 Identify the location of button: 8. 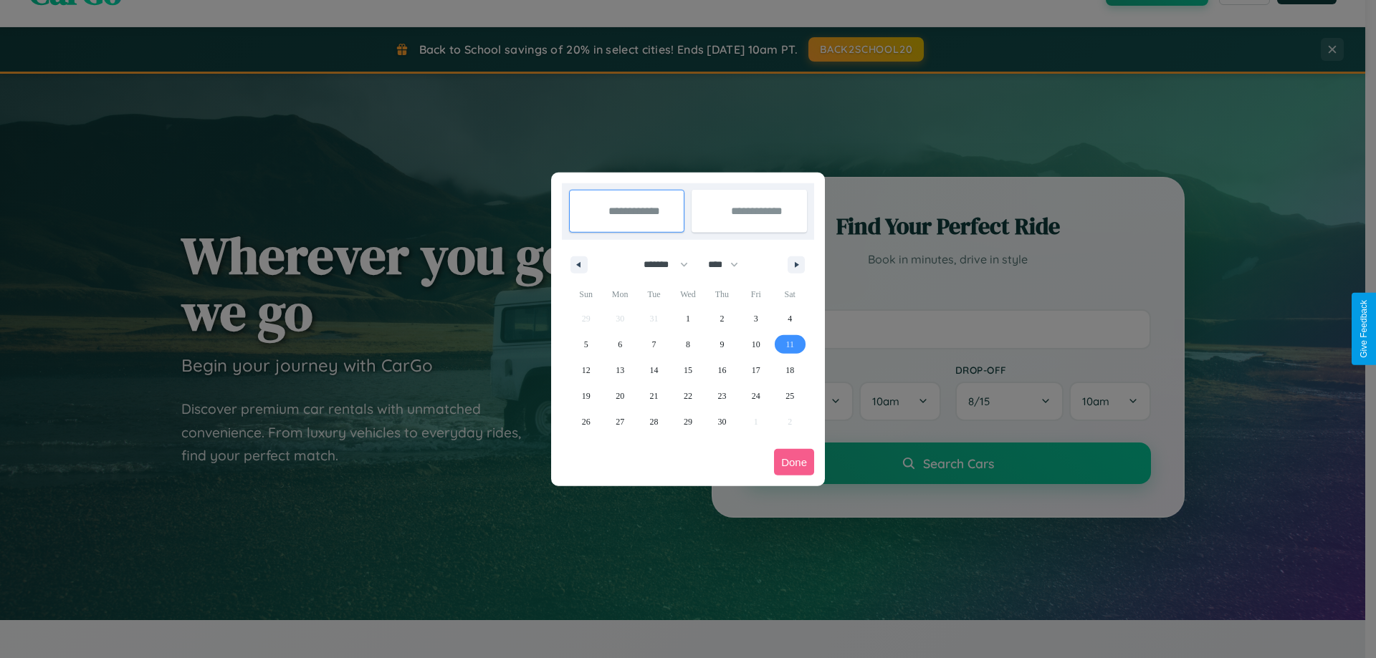
(687, 345).